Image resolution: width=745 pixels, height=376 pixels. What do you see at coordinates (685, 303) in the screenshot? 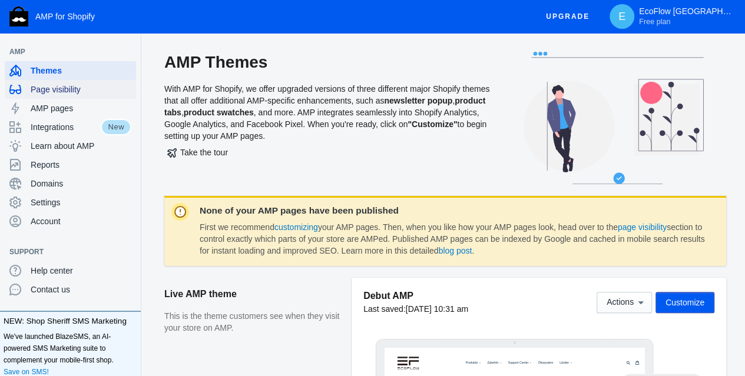
I see `span: Customize` at bounding box center [685, 303].